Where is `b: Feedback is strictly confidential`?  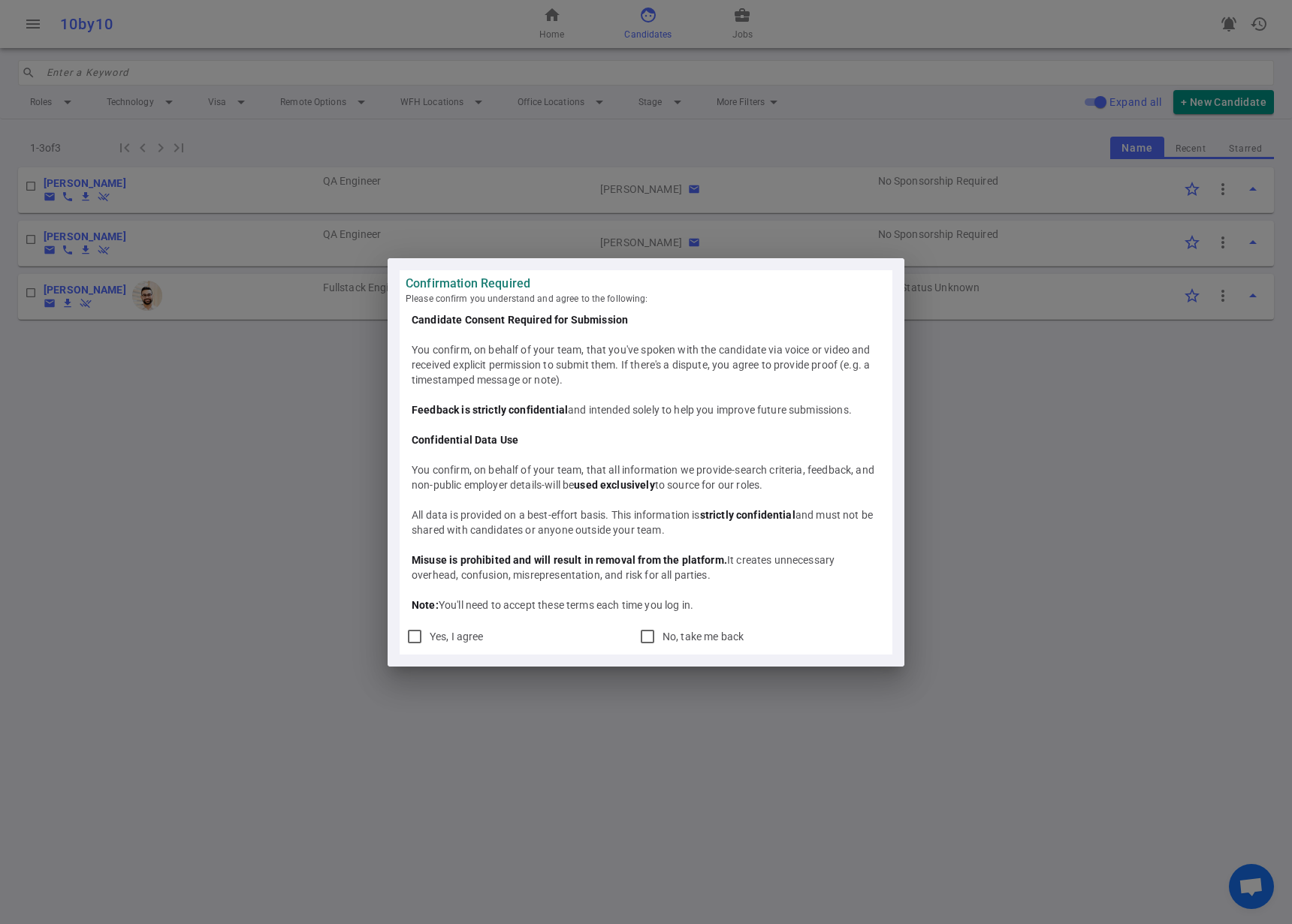 b: Feedback is strictly confidential is located at coordinates (489, 410).